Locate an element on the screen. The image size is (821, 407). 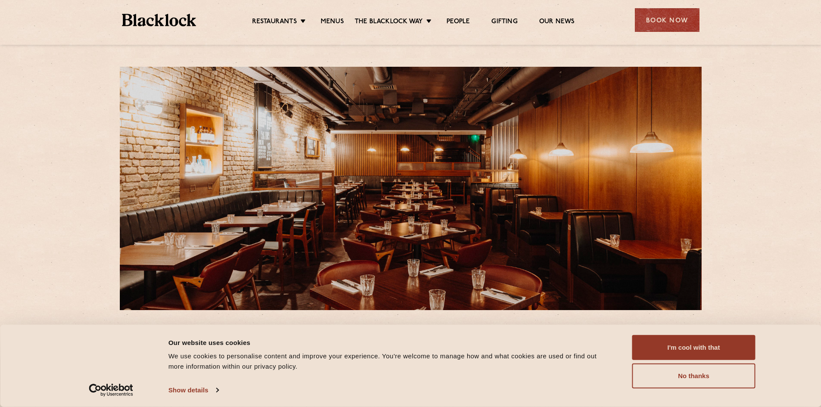
a: Restaurants is located at coordinates (275, 22).